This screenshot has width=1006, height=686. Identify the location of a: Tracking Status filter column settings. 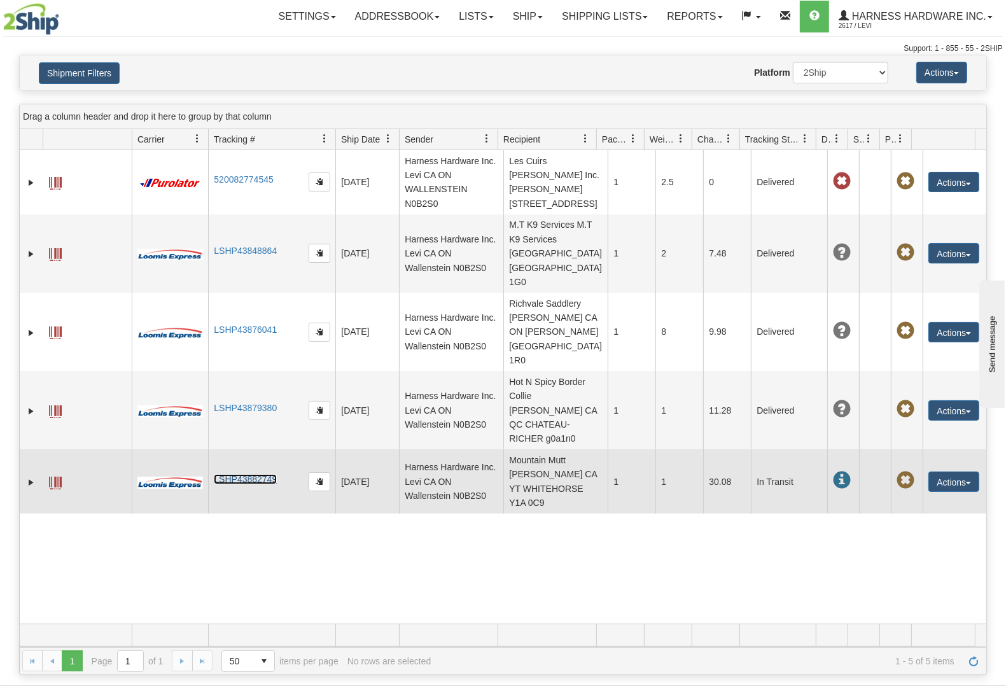
(805, 139).